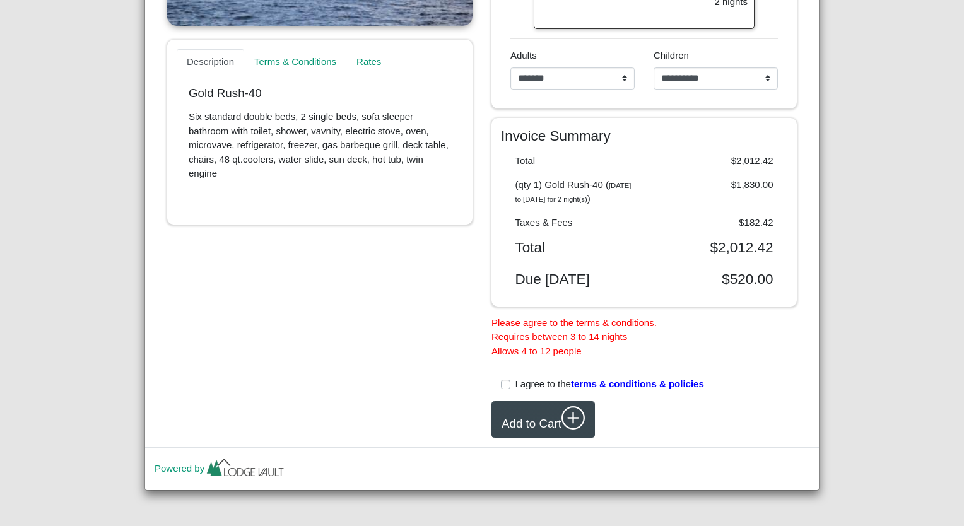  Describe the element at coordinates (714, 223) in the screenshot. I see `div: $182.42` at that location.